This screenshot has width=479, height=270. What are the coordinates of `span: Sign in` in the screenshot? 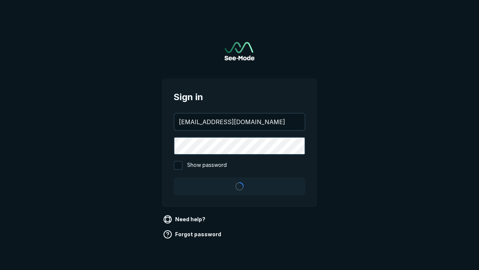 It's located at (240, 97).